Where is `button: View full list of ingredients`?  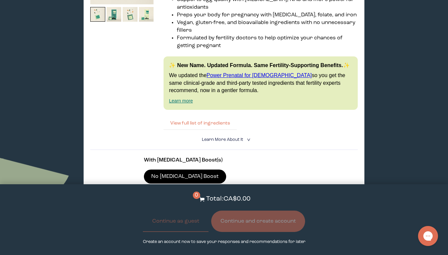 button: View full list of ingredients is located at coordinates (200, 123).